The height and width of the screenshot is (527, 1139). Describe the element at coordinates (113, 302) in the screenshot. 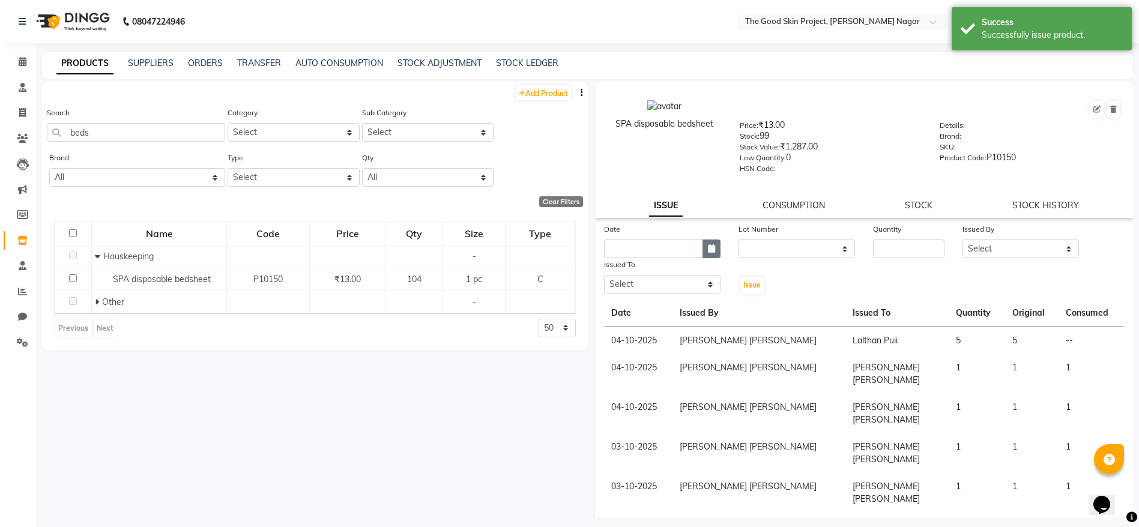

I see `span: Other` at that location.